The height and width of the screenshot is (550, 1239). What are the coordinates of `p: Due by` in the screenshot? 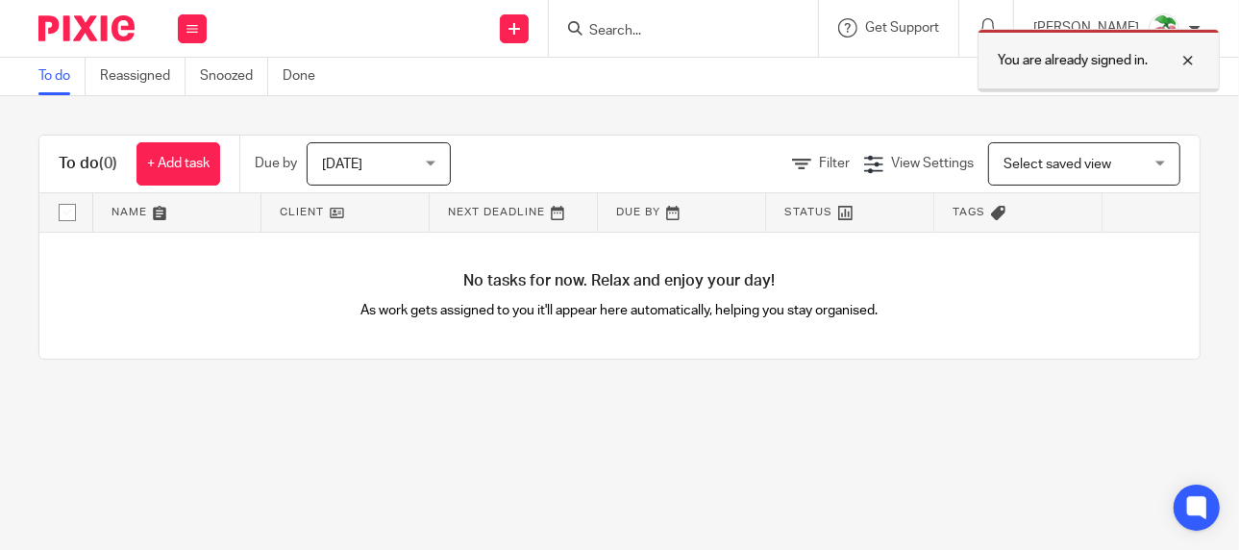 It's located at (276, 163).